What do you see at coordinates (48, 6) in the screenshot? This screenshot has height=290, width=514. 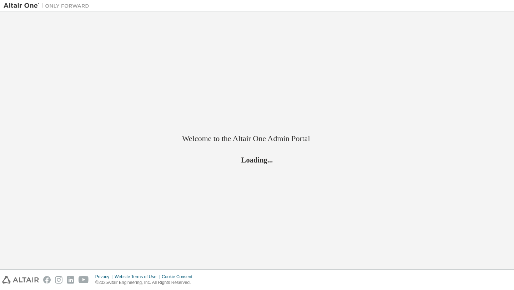 I see `img: Altair One` at bounding box center [48, 6].